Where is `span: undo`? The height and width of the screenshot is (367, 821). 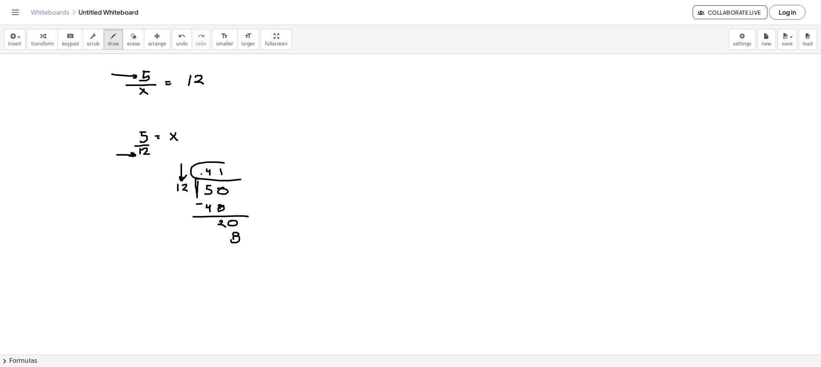
span: undo is located at coordinates (182, 44).